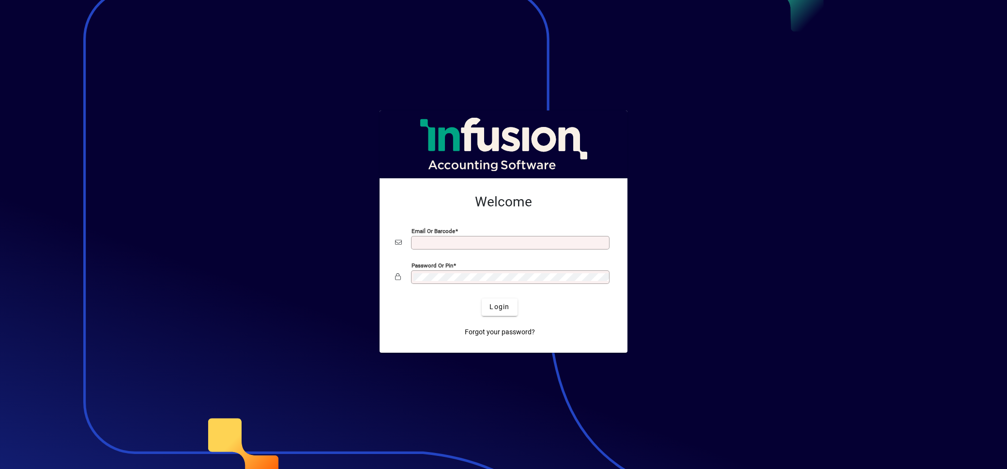  What do you see at coordinates (433, 230) in the screenshot?
I see `mat-label: Email or Barcode` at bounding box center [433, 230].